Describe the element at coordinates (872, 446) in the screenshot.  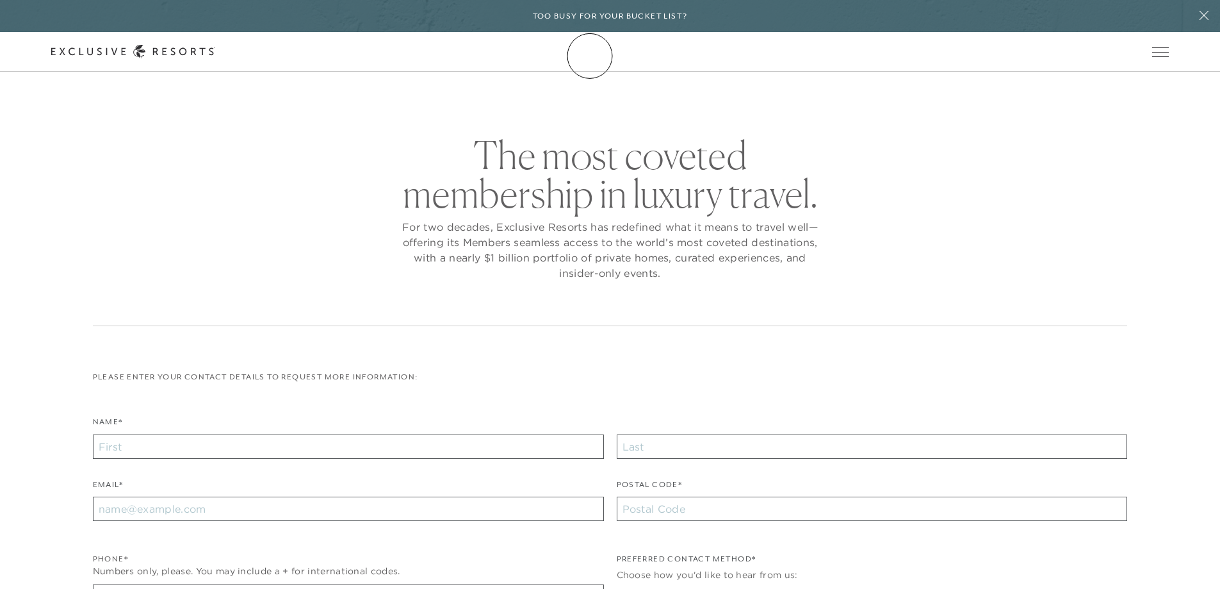
I see `input: Last` at that location.